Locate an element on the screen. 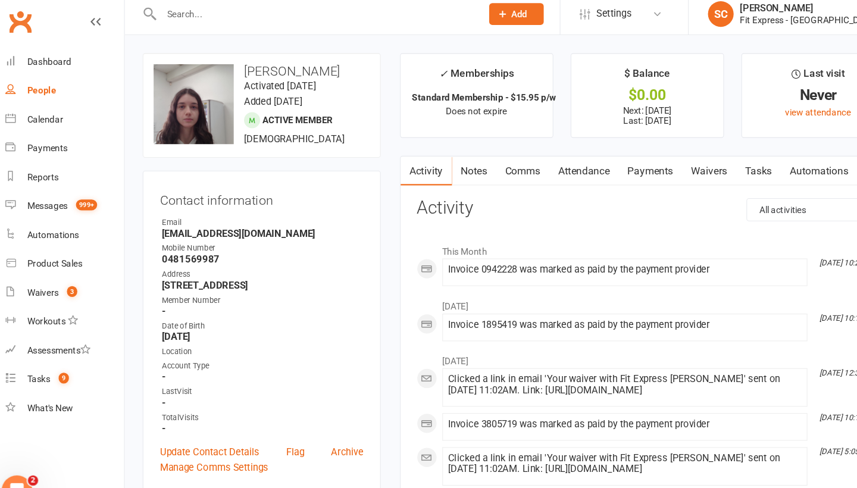 Image resolution: width=857 pixels, height=488 pixels. a: Assessments is located at coordinates (70, 332).